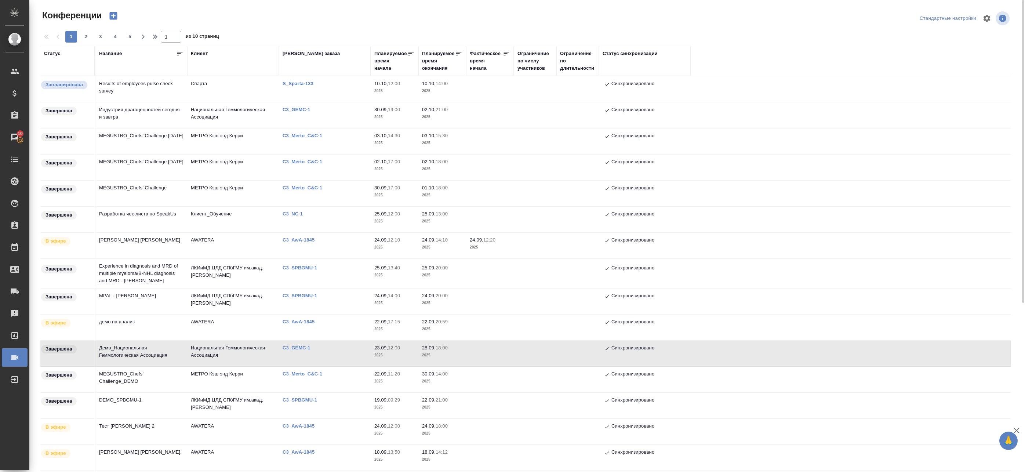  What do you see at coordinates (302, 295) in the screenshot?
I see `a: C3_SPBGMU-1` at bounding box center [302, 295].